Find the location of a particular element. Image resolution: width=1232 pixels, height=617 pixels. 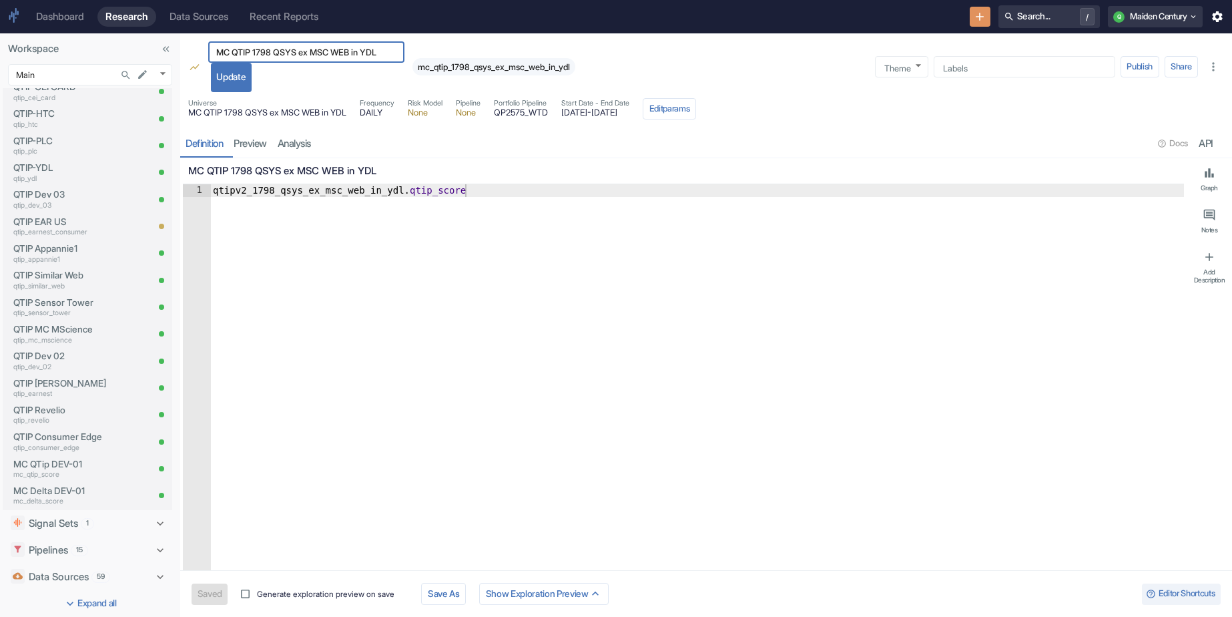

p: QTIP-PLC is located at coordinates (62, 141).